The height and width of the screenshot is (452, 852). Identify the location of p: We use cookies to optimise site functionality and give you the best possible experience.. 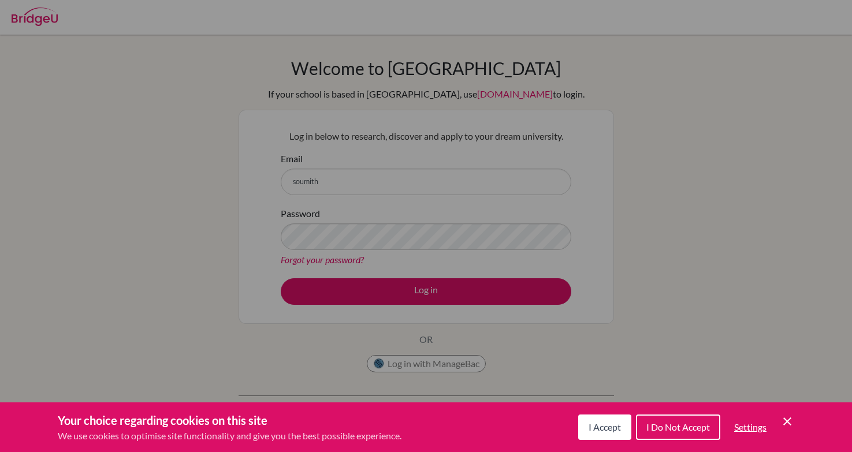
(229, 436).